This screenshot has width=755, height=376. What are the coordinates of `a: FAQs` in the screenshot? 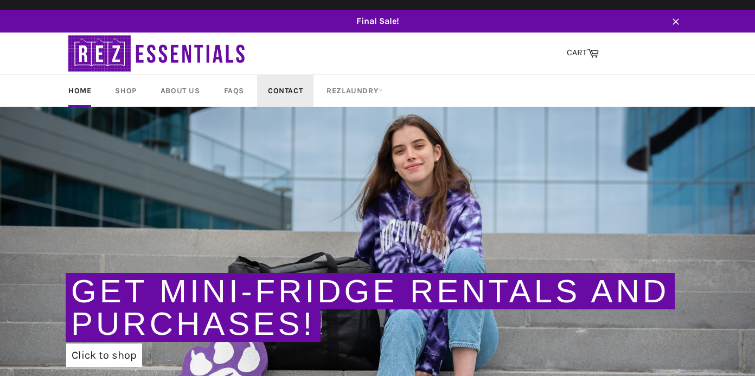 It's located at (234, 91).